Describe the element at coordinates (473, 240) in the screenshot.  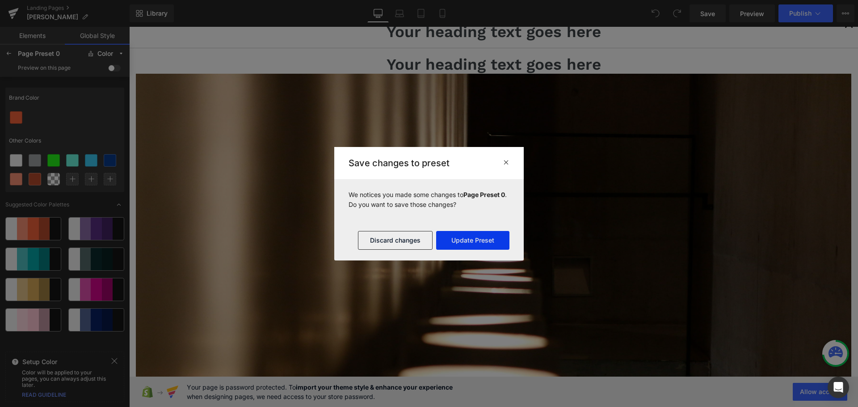
I see `button: Update Preset` at that location.